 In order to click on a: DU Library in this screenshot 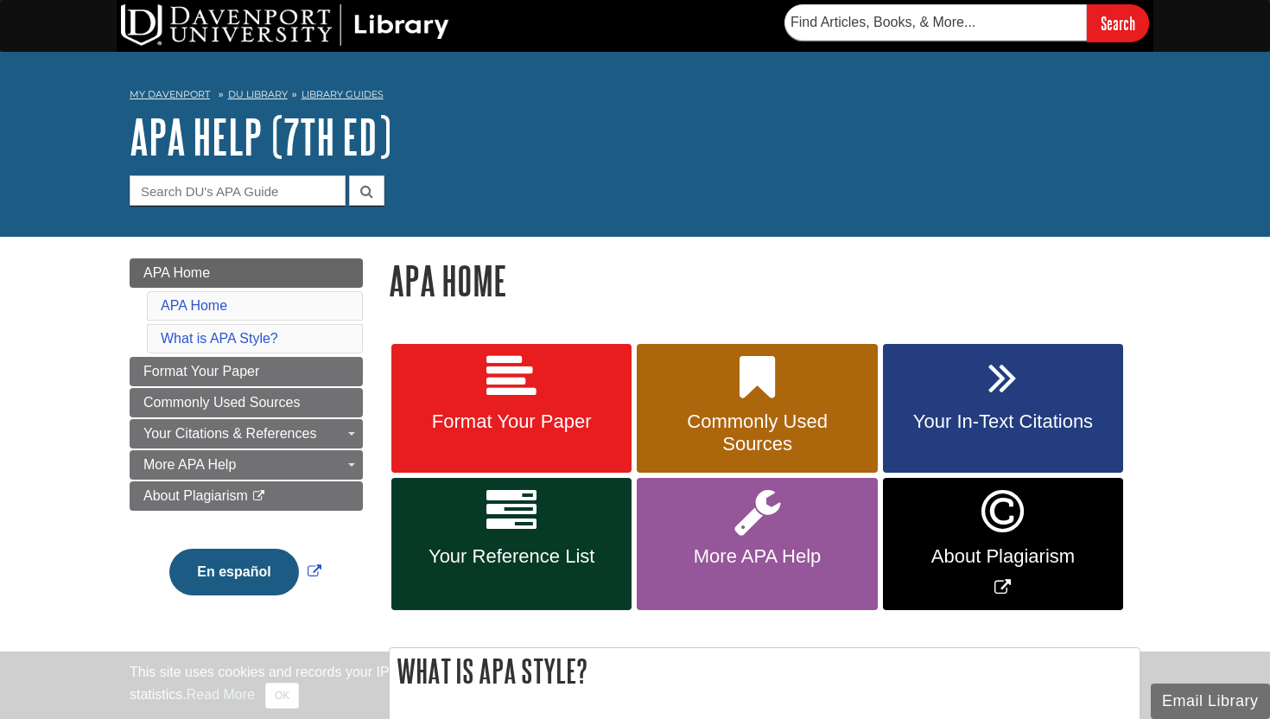, I will do `click(257, 94)`.